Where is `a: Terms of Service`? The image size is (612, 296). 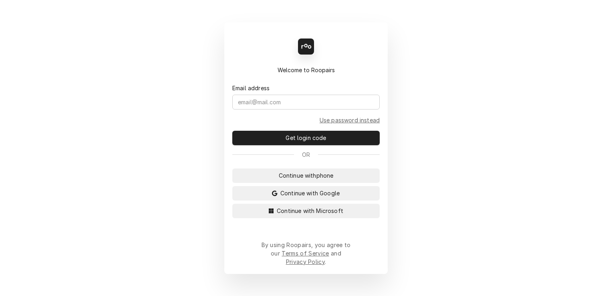 a: Terms of Service is located at coordinates (305, 253).